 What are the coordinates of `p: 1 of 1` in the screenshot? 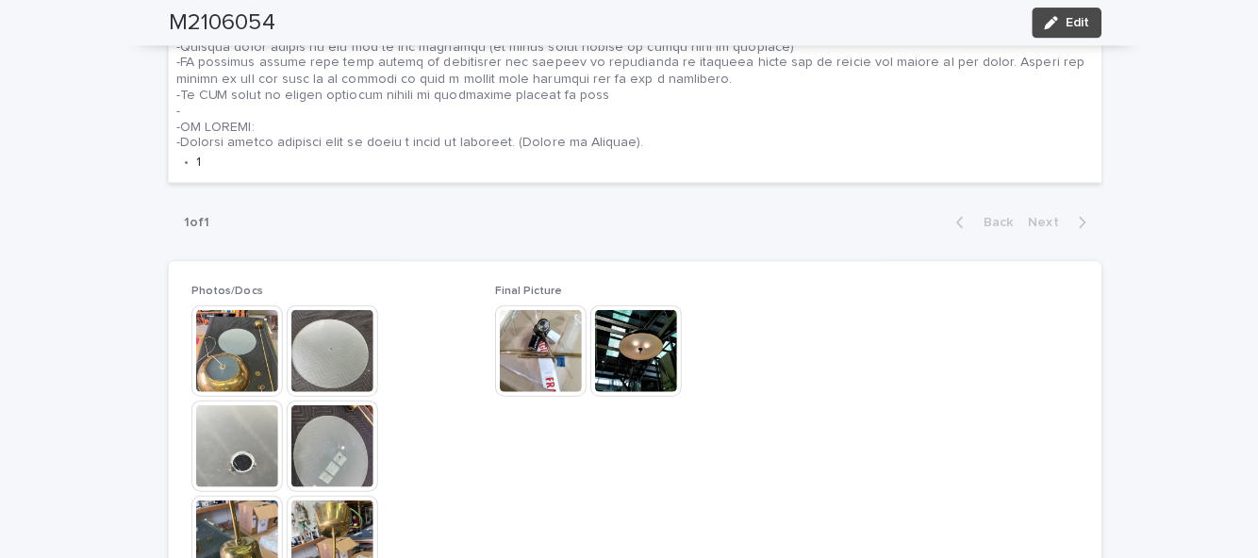 It's located at (194, 221).